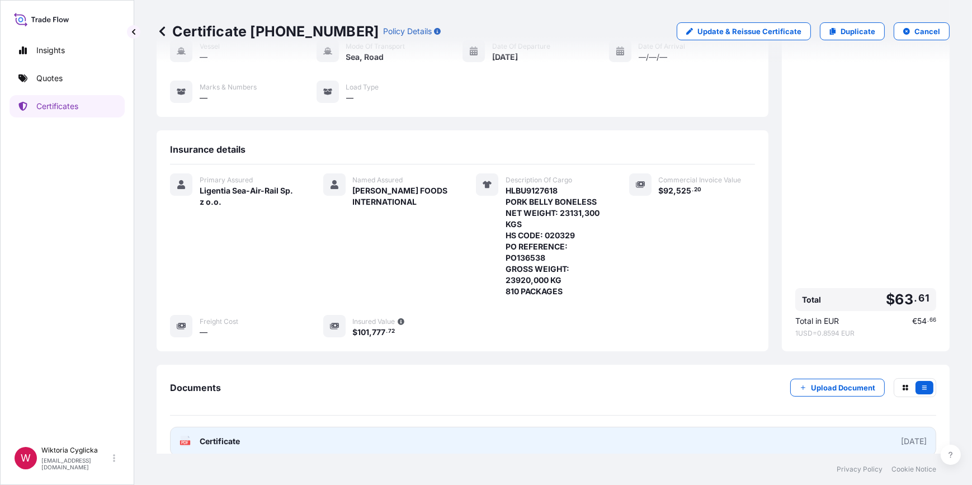 The width and height of the screenshot is (972, 485). Describe the element at coordinates (837, 387) in the screenshot. I see `button: Upload Document` at that location.